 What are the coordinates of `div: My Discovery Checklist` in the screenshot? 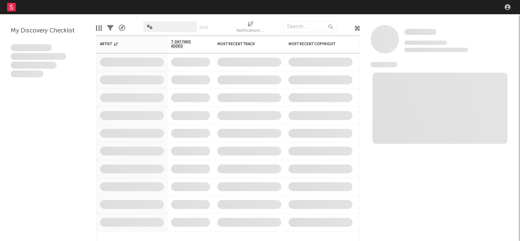 It's located at (48, 31).